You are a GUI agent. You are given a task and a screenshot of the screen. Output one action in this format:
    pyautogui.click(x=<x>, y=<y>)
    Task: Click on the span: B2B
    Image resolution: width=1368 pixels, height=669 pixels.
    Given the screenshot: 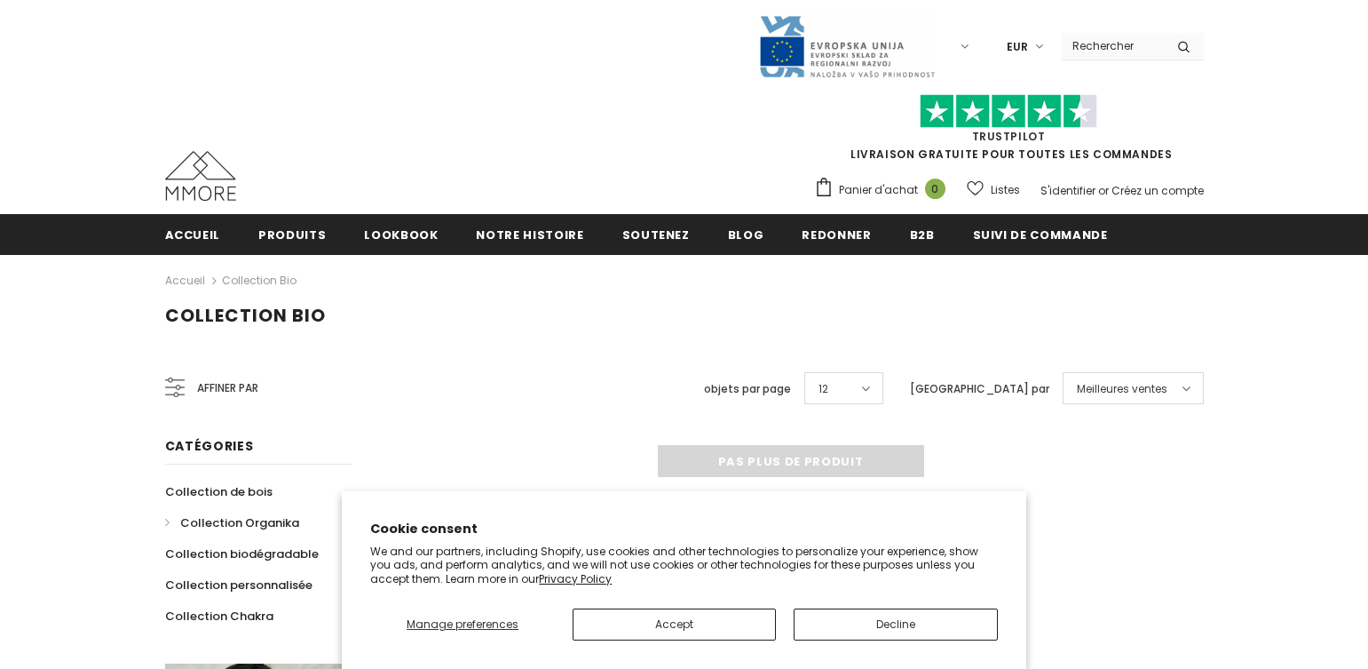 What is the action you would take?
    pyautogui.click(x=923, y=234)
    